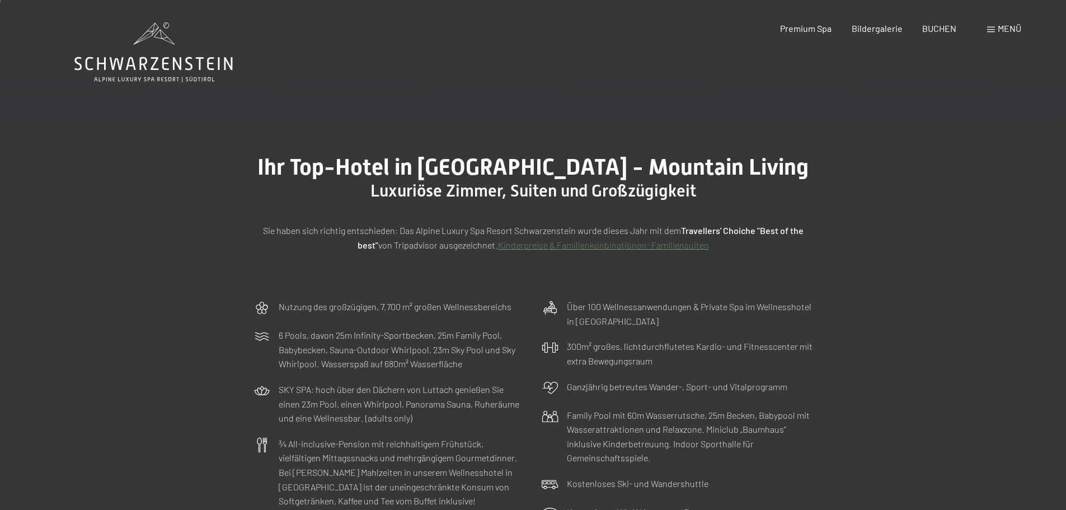  I want to click on span: Bildergalerie, so click(876, 28).